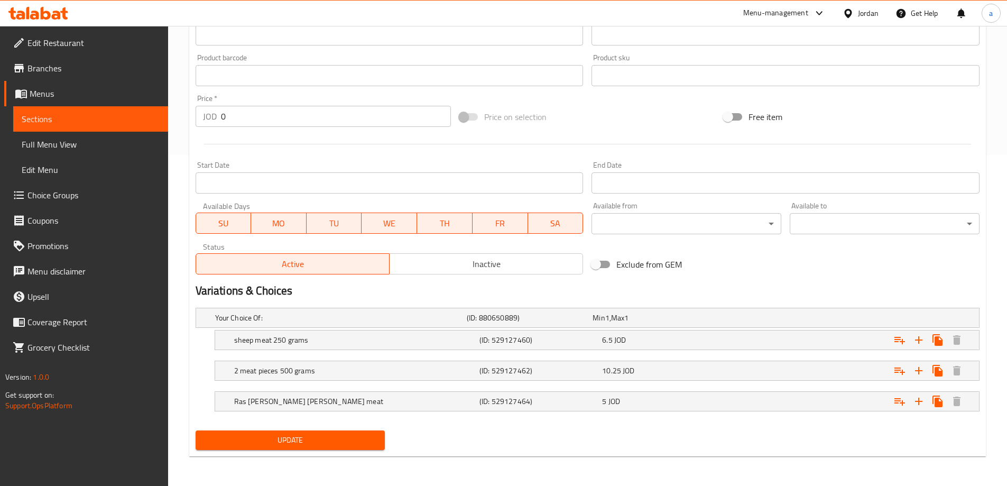  Describe the element at coordinates (598, 318) in the screenshot. I see `span: Min` at that location.